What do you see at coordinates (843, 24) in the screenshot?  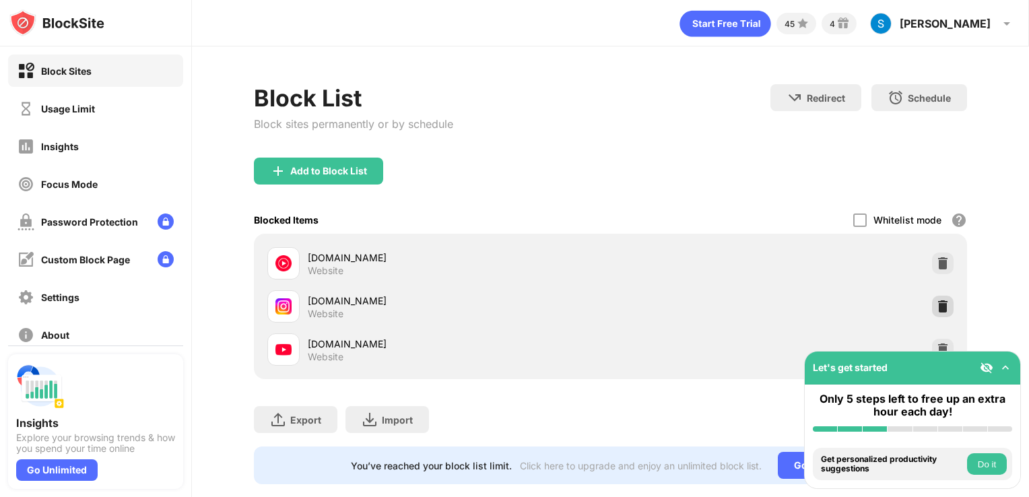 I see `img: reward-small.svg` at bounding box center [843, 24].